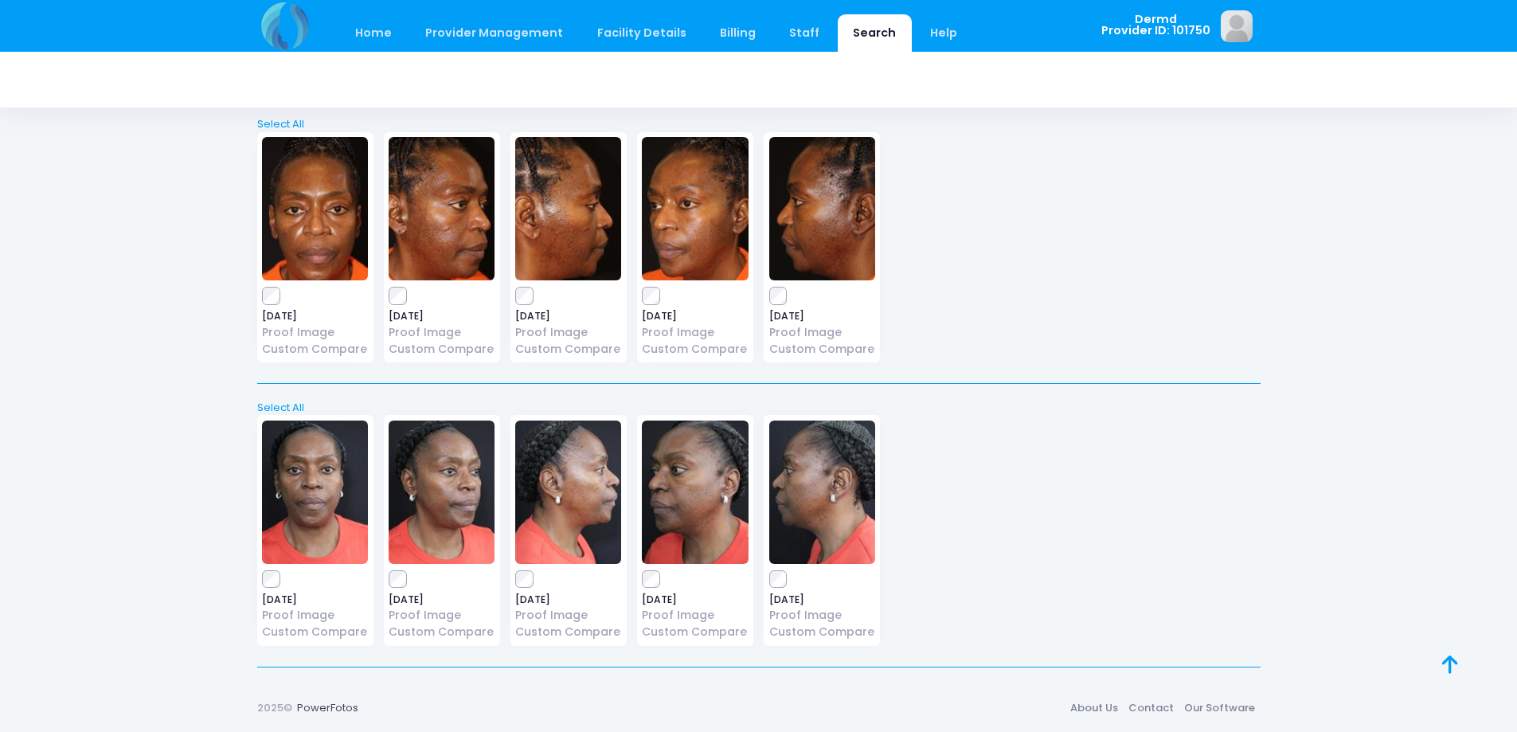  Describe the element at coordinates (875, 33) in the screenshot. I see `a: Search` at that location.